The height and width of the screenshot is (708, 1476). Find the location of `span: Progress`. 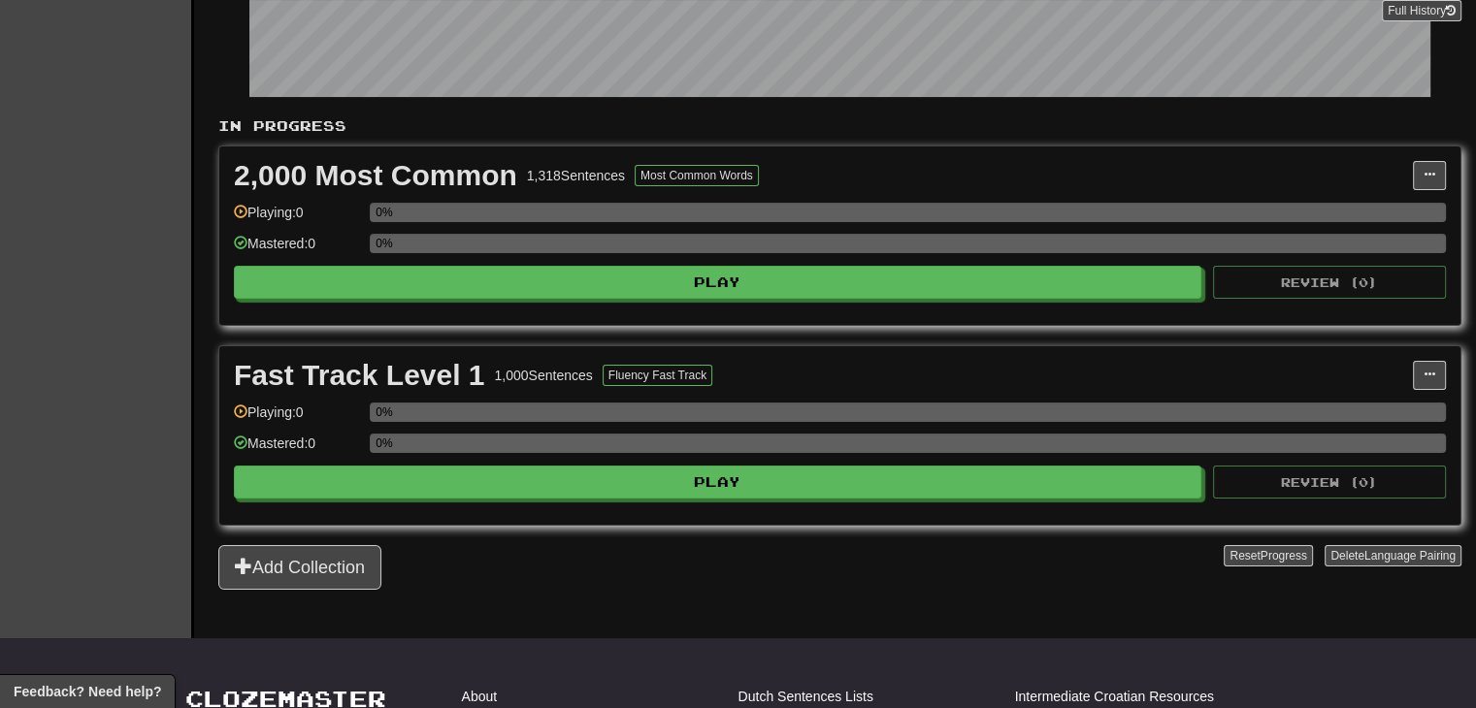

span: Progress is located at coordinates (1284, 556).